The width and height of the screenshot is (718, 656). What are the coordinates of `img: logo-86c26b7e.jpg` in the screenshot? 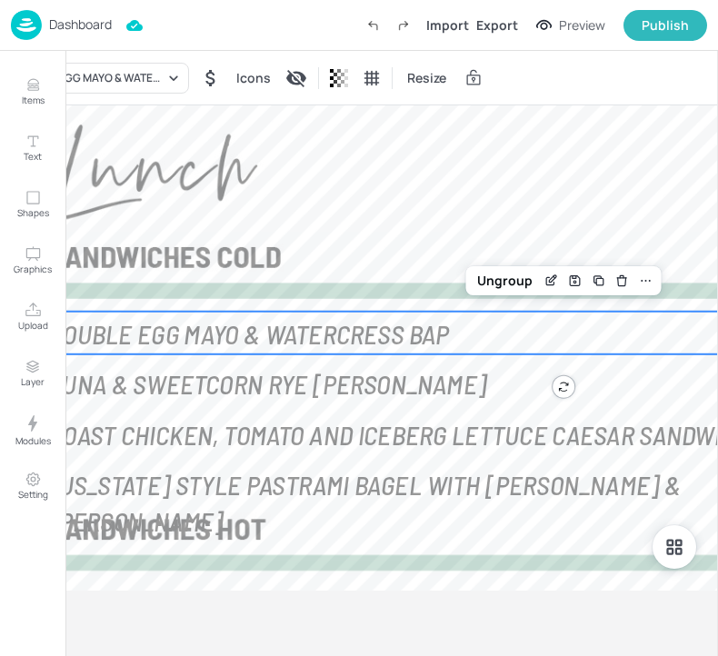 It's located at (26, 25).